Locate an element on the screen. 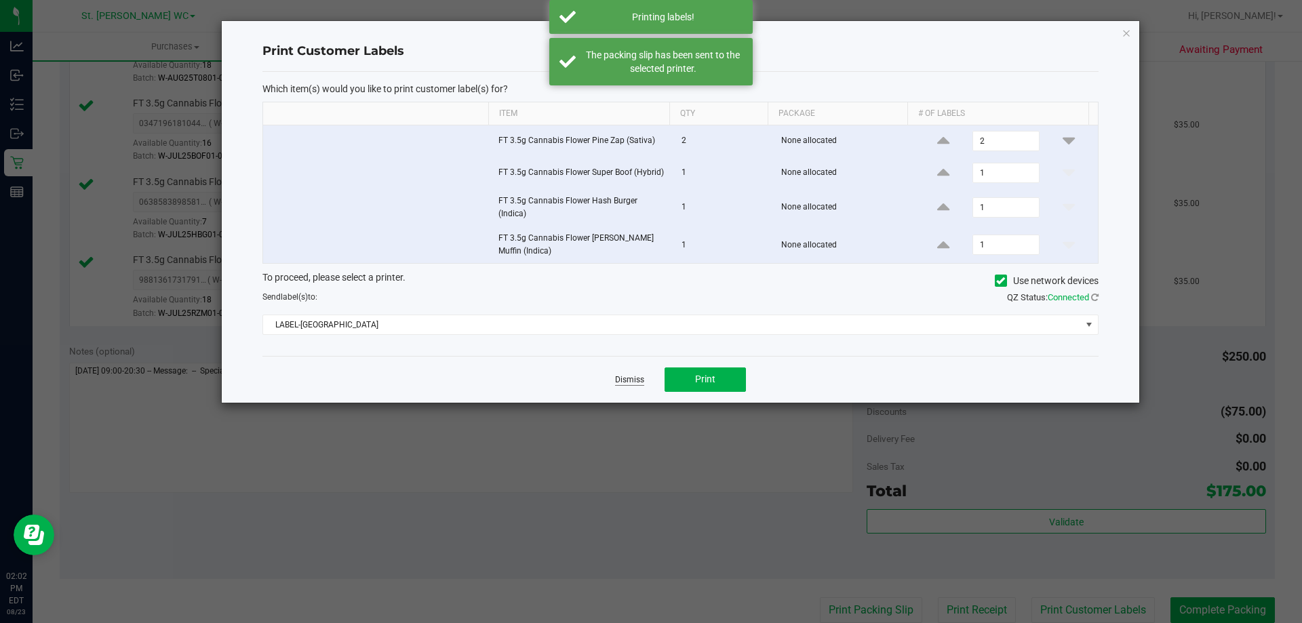 This screenshot has width=1302, height=623. span: Print is located at coordinates (705, 379).